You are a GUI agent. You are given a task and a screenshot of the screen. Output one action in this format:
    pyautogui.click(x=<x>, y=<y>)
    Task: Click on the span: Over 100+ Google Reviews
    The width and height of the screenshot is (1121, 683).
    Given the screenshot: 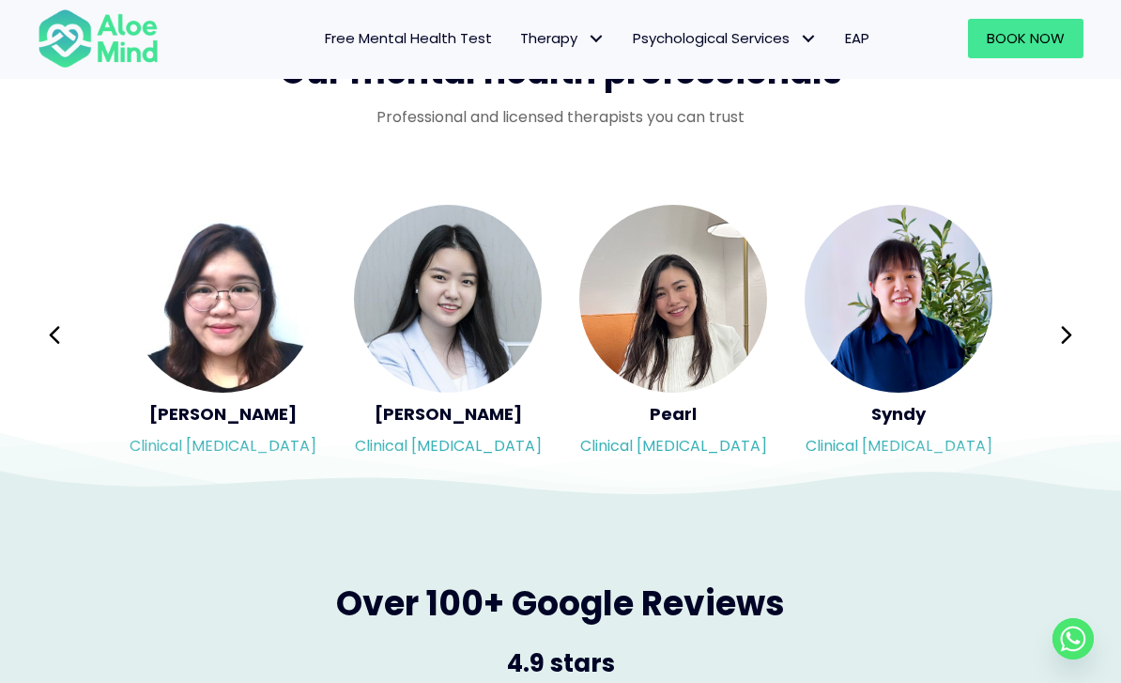 What is the action you would take?
    pyautogui.click(x=561, y=603)
    